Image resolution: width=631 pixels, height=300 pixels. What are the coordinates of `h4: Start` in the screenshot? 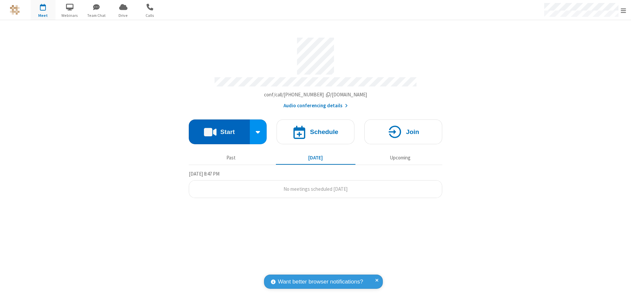 It's located at (227, 132).